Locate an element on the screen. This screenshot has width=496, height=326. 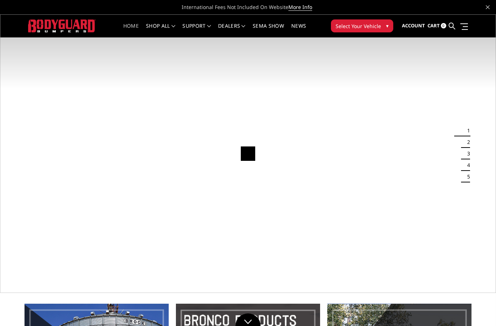
span: Select Your Vehicle is located at coordinates (358, 26).